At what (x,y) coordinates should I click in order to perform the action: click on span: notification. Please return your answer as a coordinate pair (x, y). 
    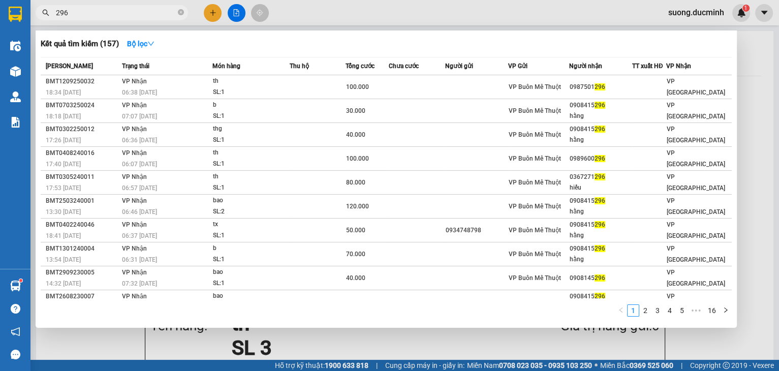
    Looking at the image, I should click on (15, 331).